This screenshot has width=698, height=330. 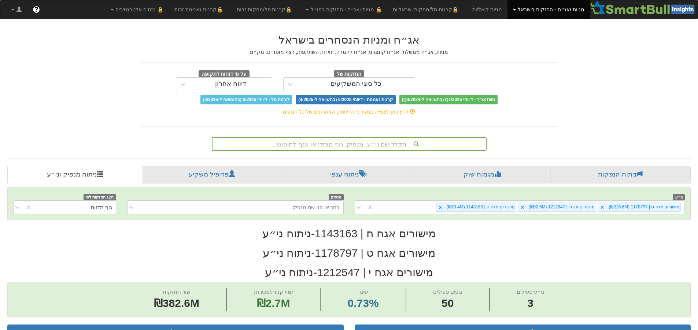 What do you see at coordinates (75, 175) in the screenshot?
I see `a: ניתוח מנפיק וני״ע` at bounding box center [75, 175].